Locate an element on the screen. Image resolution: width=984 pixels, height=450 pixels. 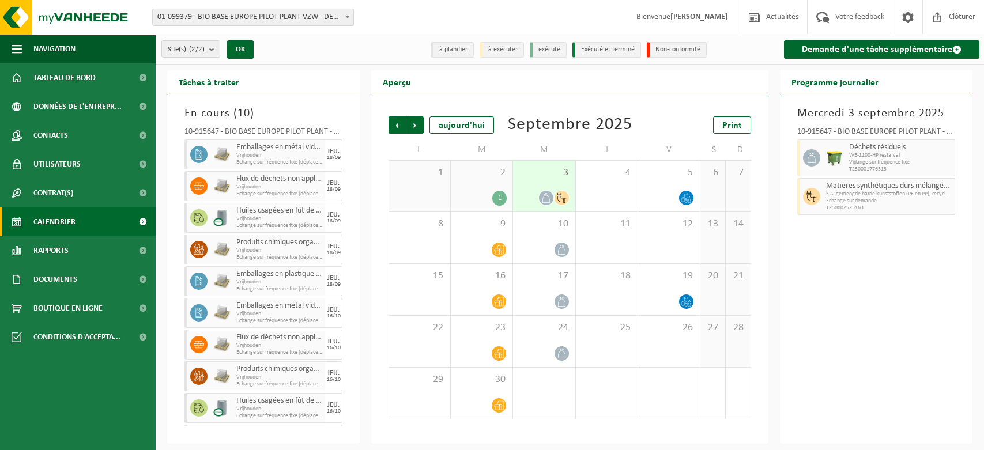
span: Emballages en plastique vides souillés par des substances oxydants (comburant) is located at coordinates (279, 274).